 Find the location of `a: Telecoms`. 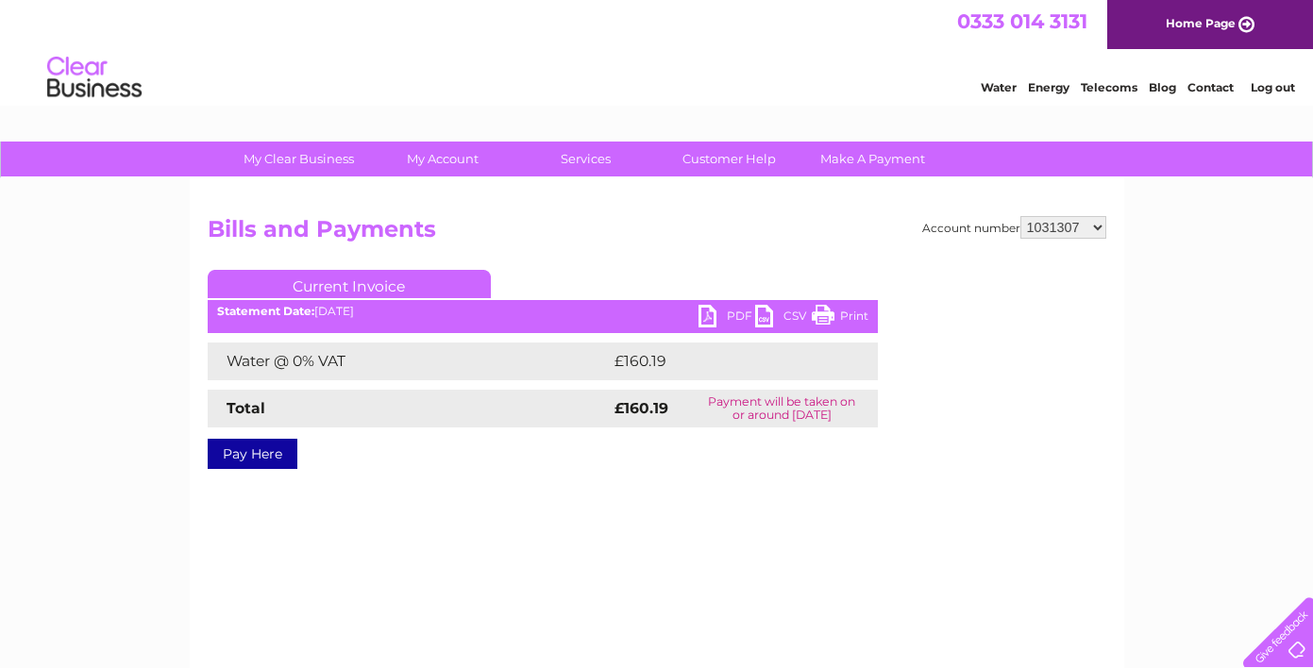

a: Telecoms is located at coordinates (1109, 87).